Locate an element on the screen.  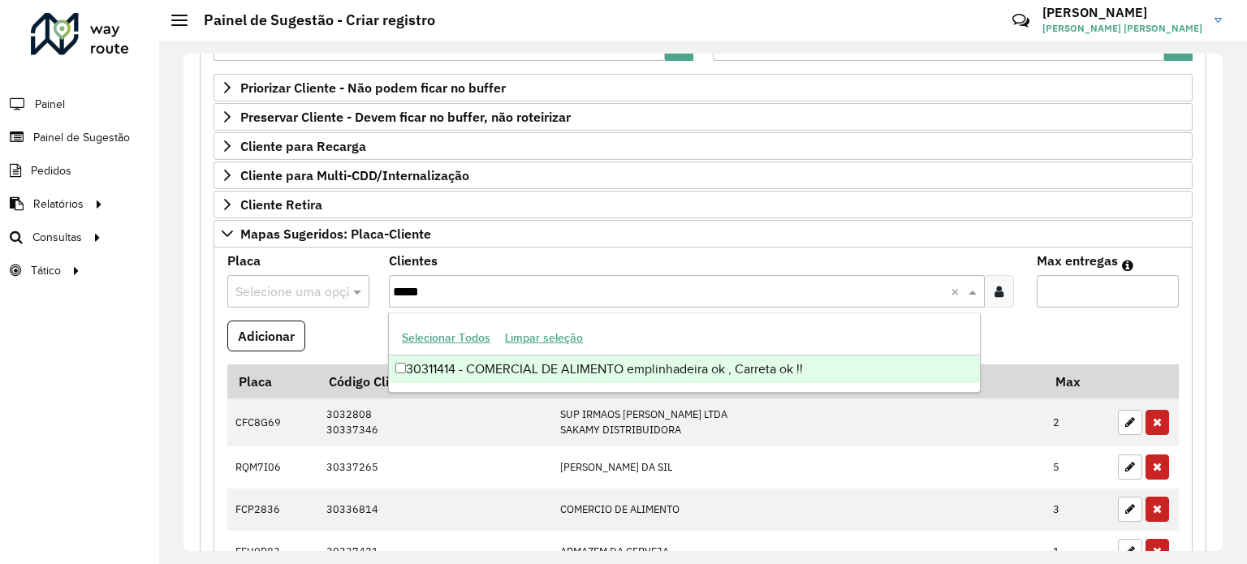
button: Limpar seleção is located at coordinates (544, 338).